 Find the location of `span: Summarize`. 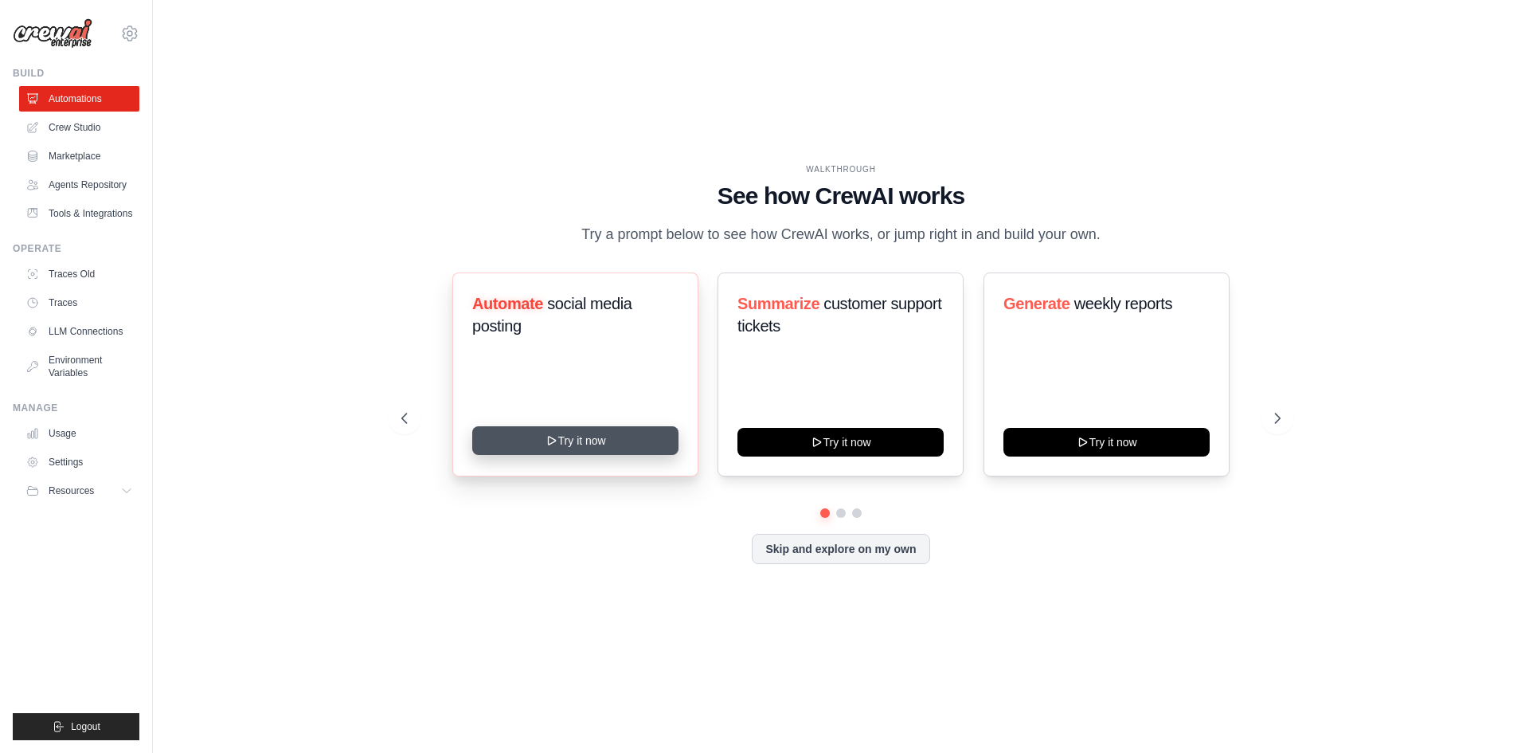

span: Summarize is located at coordinates (778, 303).